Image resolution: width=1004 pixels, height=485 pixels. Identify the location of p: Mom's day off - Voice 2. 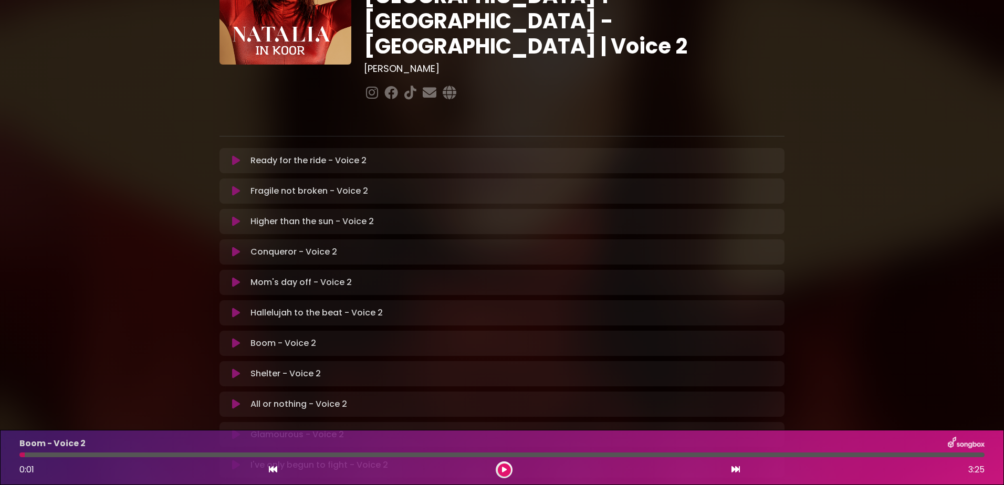
(301, 282).